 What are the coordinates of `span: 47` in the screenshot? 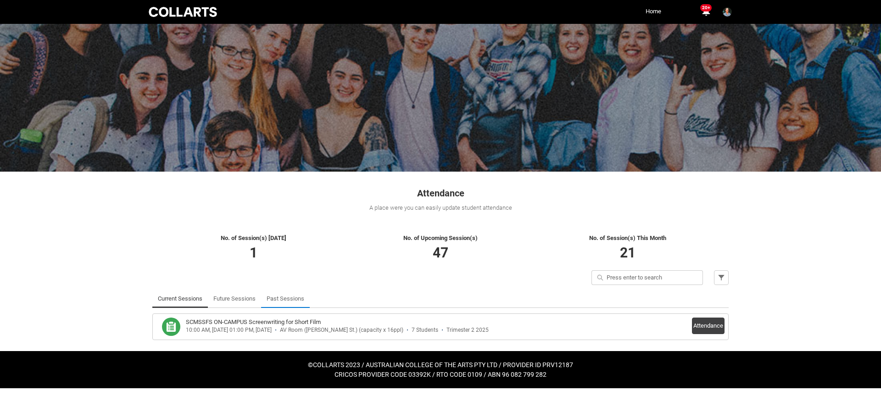 It's located at (440, 252).